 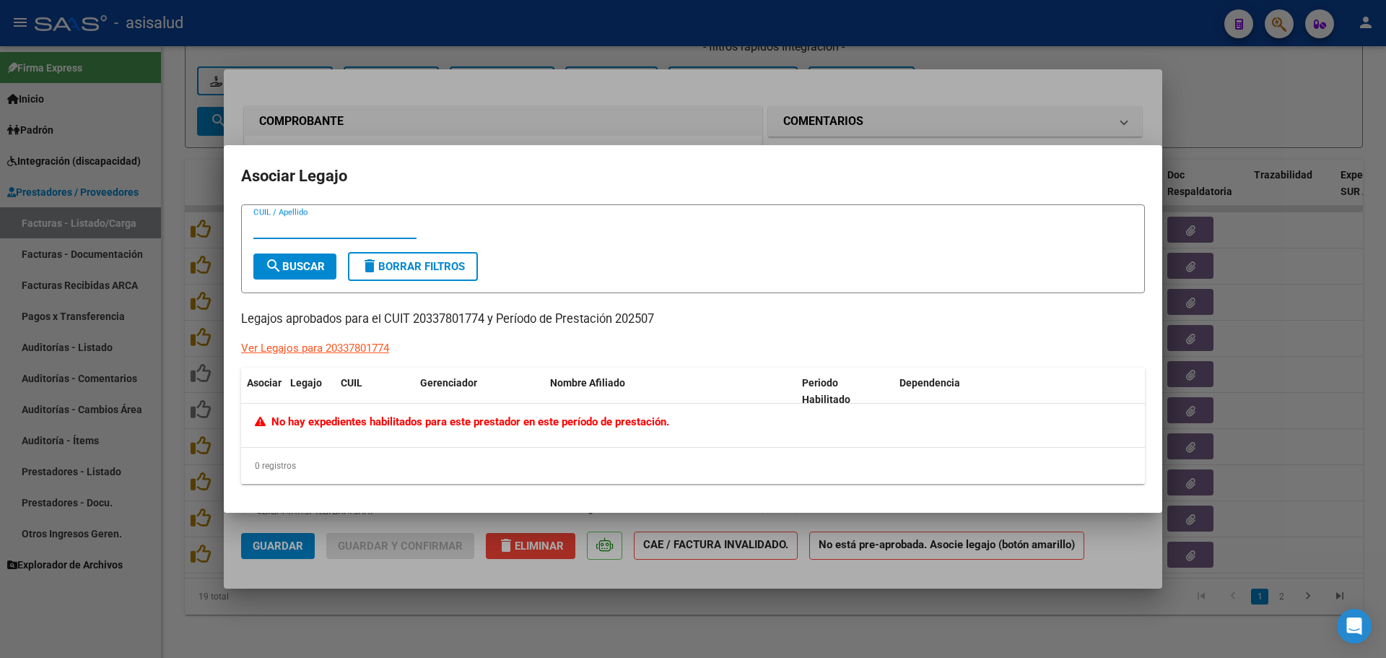 What do you see at coordinates (295, 266) in the screenshot?
I see `button: Buscar` at bounding box center [295, 266].